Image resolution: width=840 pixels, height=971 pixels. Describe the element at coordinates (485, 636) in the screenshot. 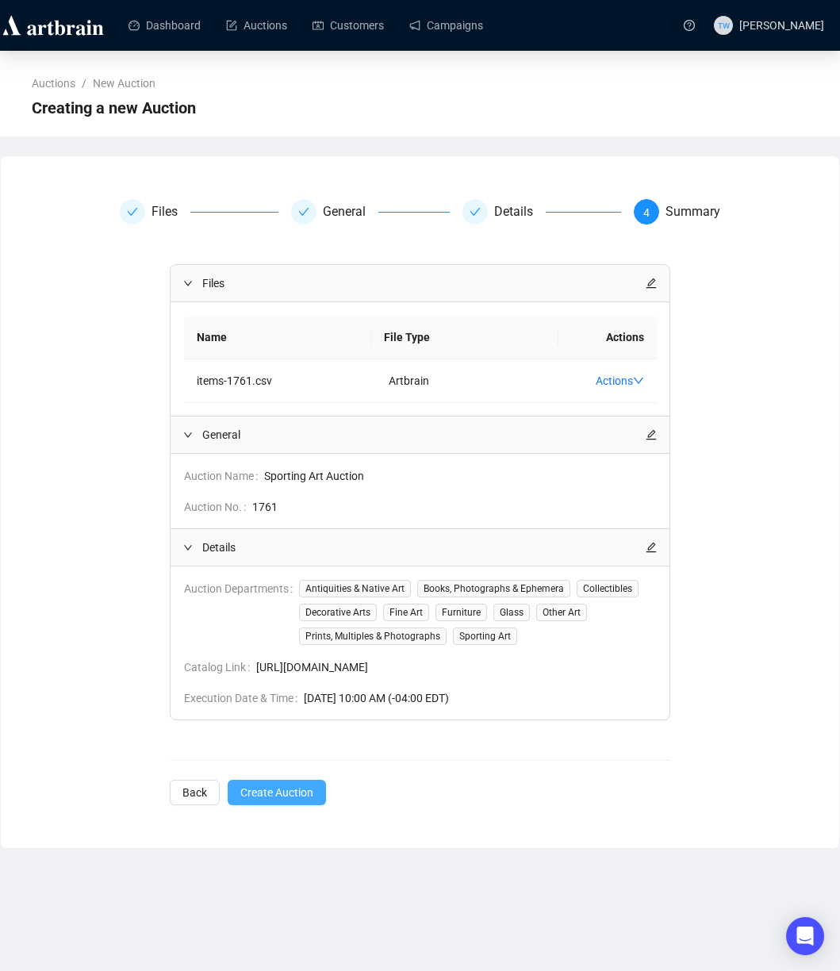

I see `span: Sporting Art` at that location.